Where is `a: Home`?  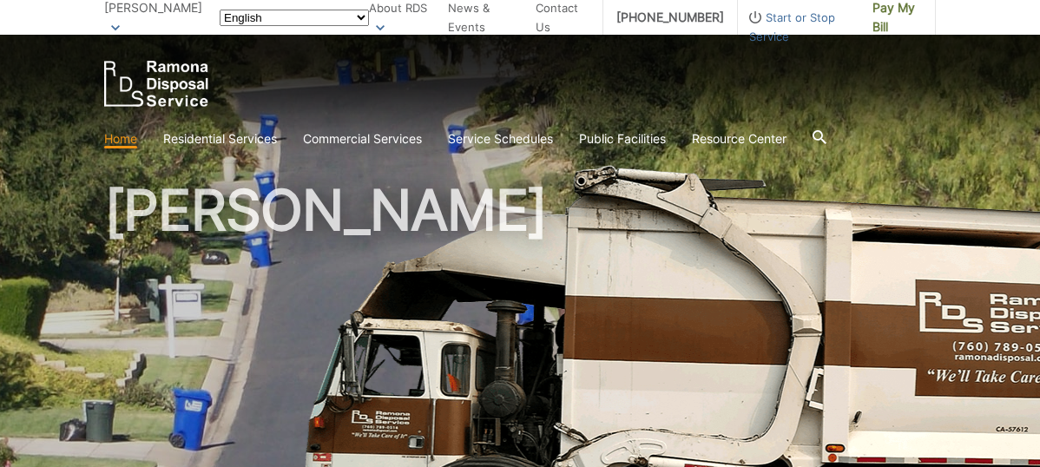
a: Home is located at coordinates (121, 139).